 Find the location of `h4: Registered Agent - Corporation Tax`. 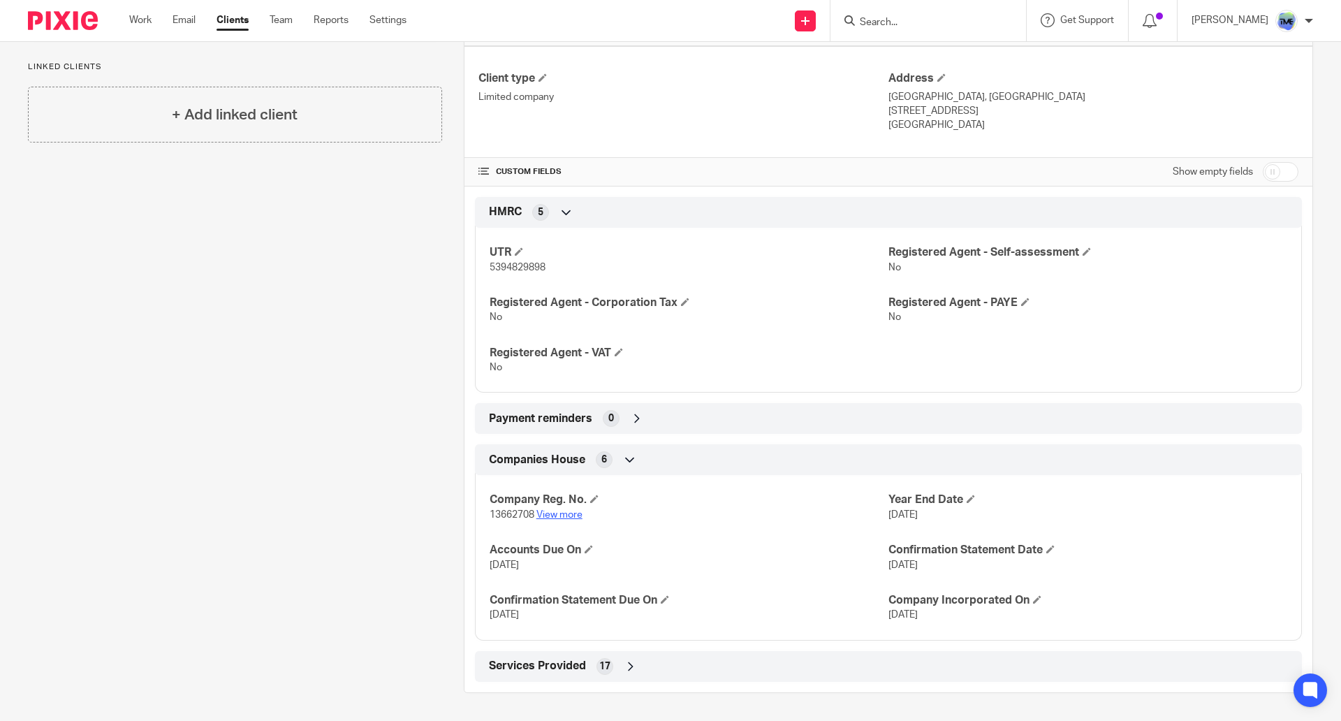

h4: Registered Agent - Corporation Tax is located at coordinates (688, 302).